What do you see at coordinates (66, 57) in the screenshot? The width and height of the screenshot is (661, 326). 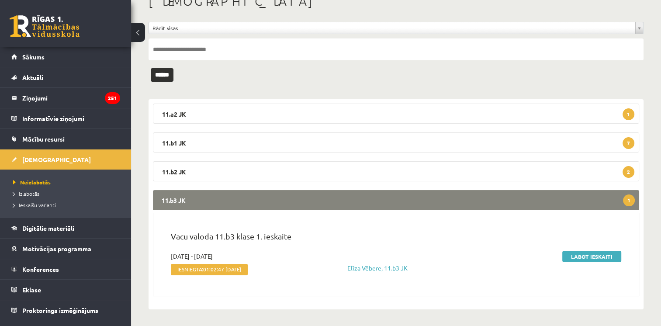 I see `a: Sākums` at bounding box center [66, 57].